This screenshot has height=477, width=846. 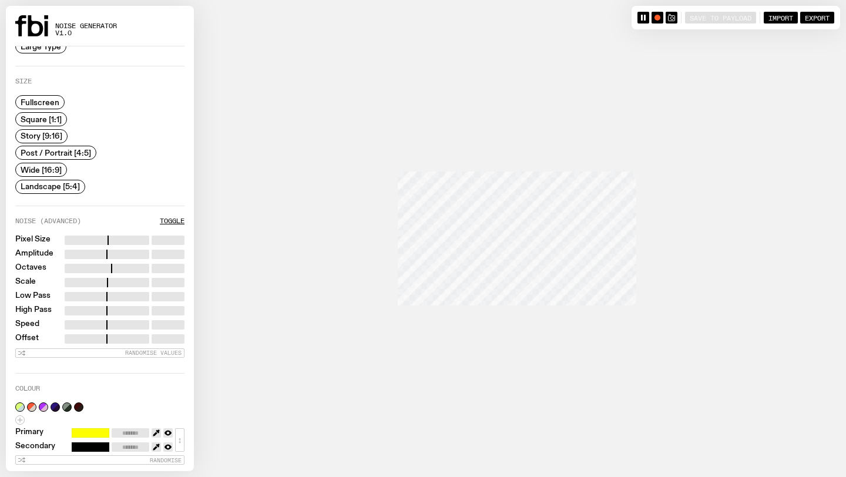 I want to click on span: Randomise Values, so click(x=153, y=352).